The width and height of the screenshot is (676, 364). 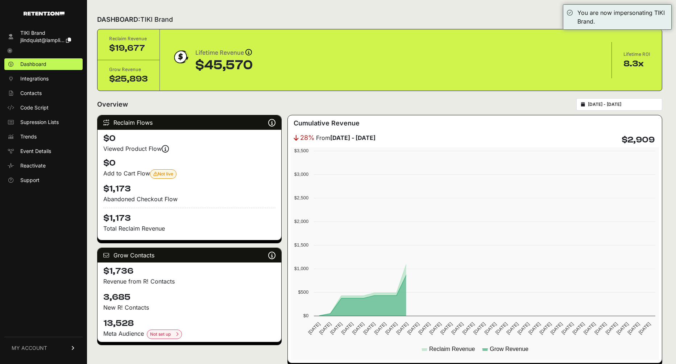 What do you see at coordinates (44, 79) in the screenshot?
I see `a: Integrations` at bounding box center [44, 79].